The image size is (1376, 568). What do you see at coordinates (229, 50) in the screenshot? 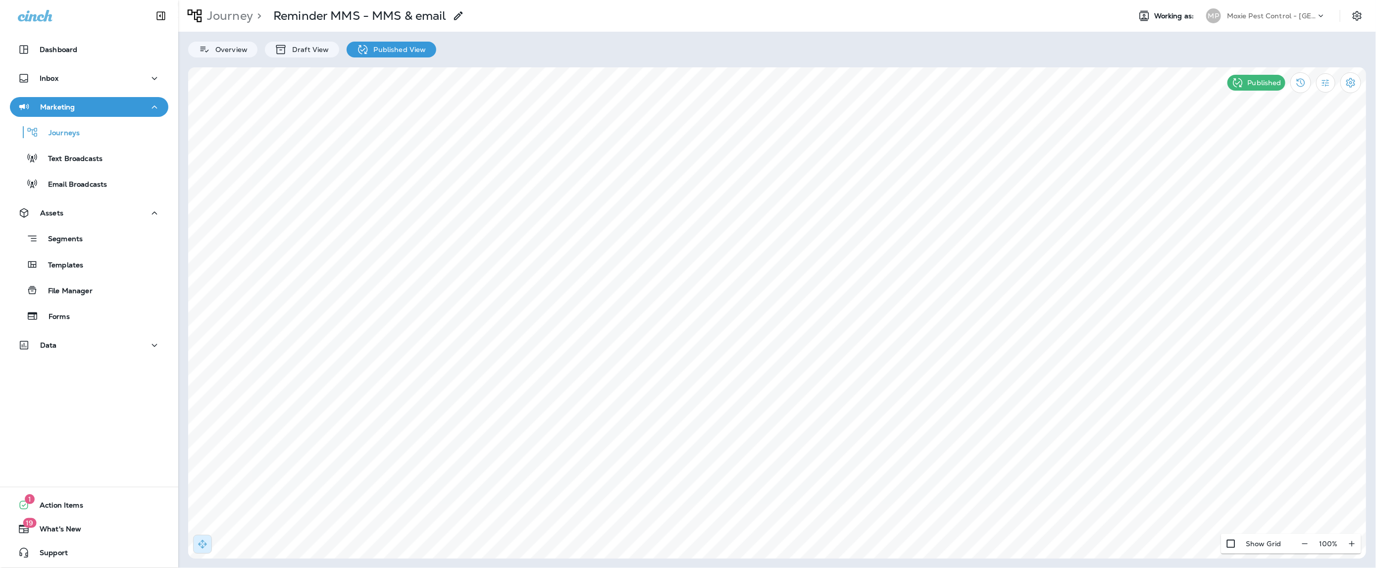
I see `p: Overview` at bounding box center [229, 50].